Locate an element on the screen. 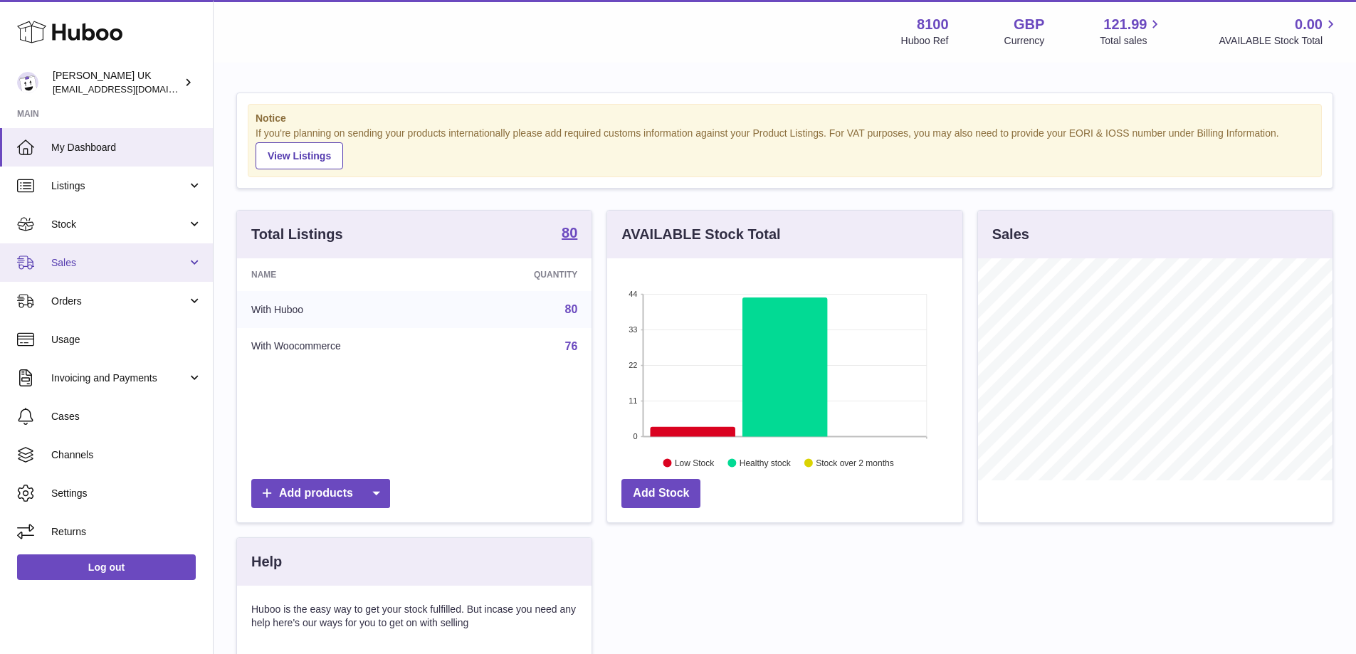 The width and height of the screenshot is (1356, 654). span: Sales is located at coordinates (119, 263).